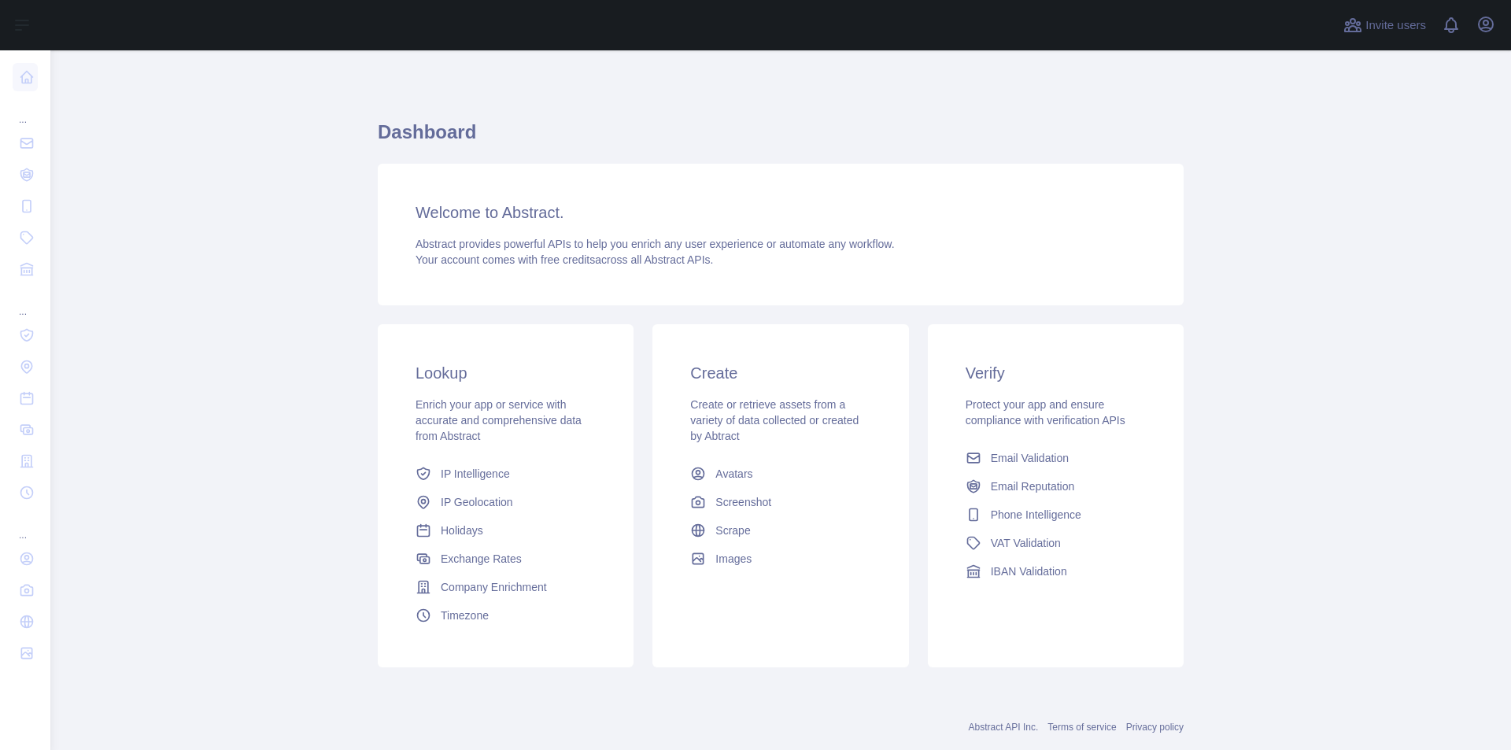 This screenshot has height=750, width=1511. I want to click on span: IBAN Validation, so click(1028, 571).